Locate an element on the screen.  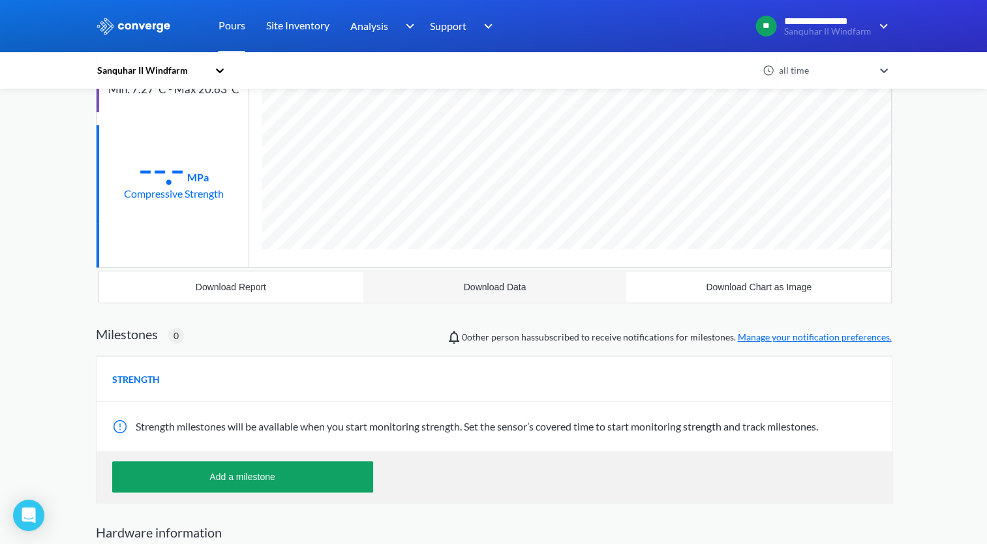
span: 0 other is located at coordinates (476, 337).